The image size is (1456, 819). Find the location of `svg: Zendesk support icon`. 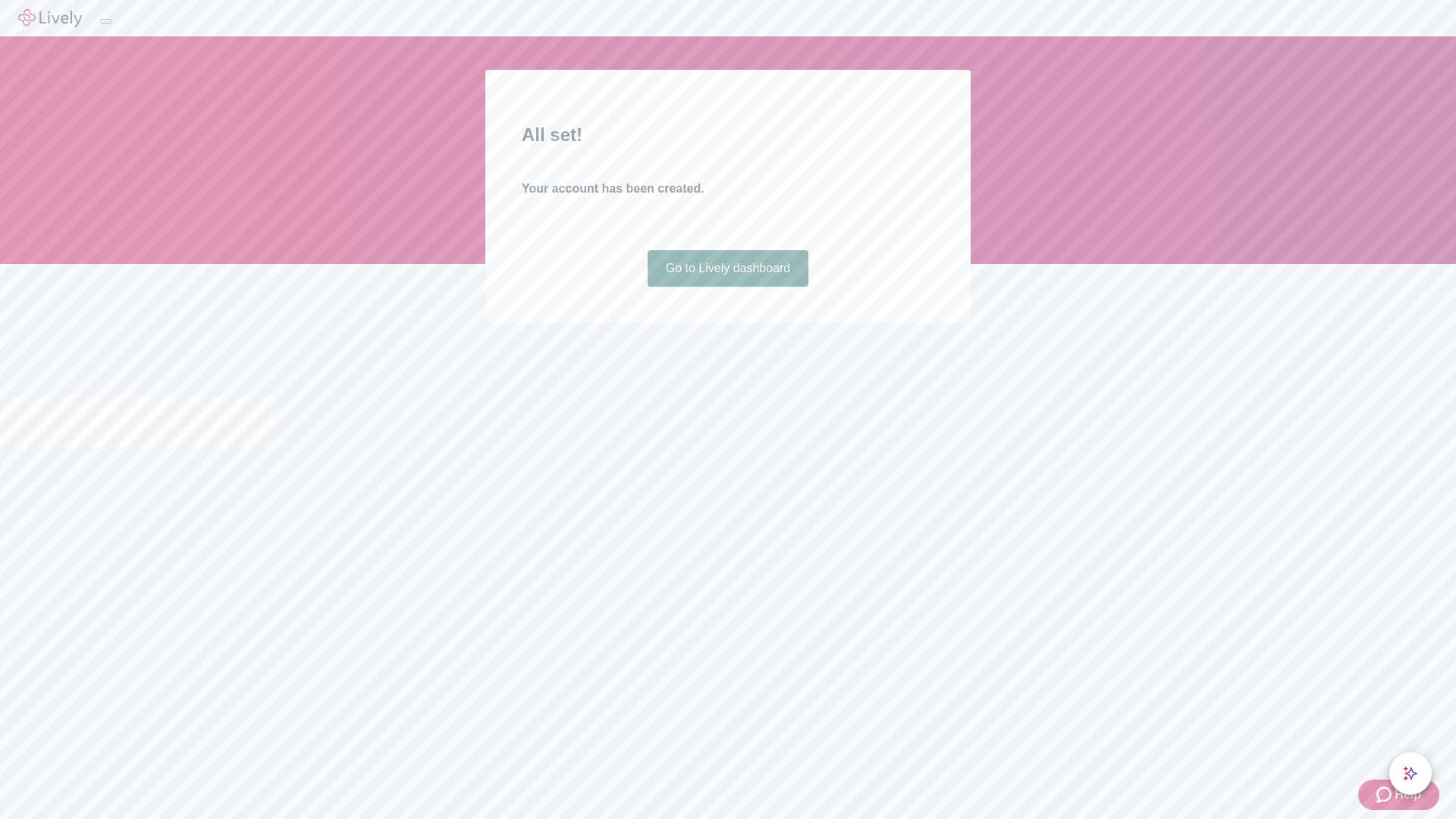

svg: Zendesk support icon is located at coordinates (1385, 795).